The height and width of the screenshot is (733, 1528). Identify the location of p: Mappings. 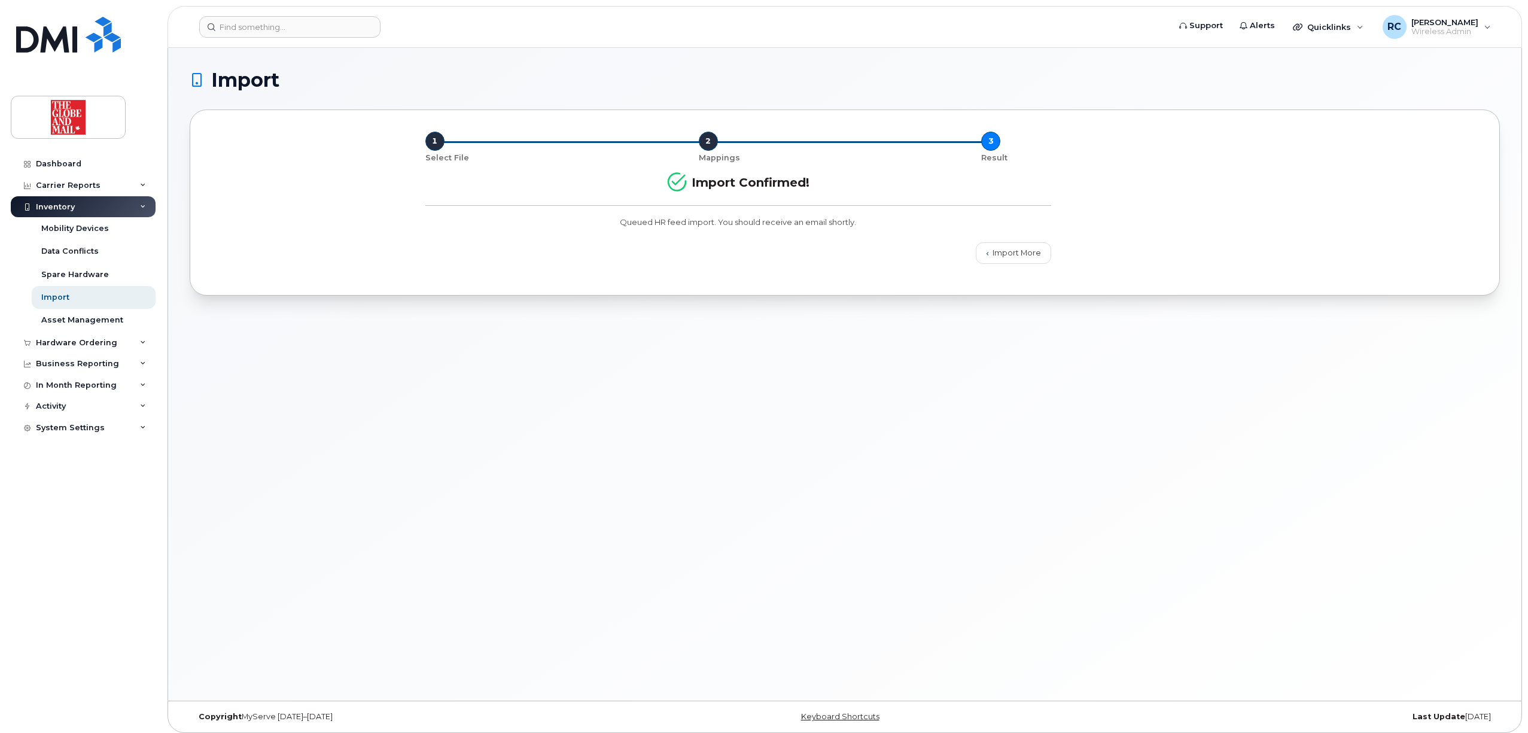
(719, 158).